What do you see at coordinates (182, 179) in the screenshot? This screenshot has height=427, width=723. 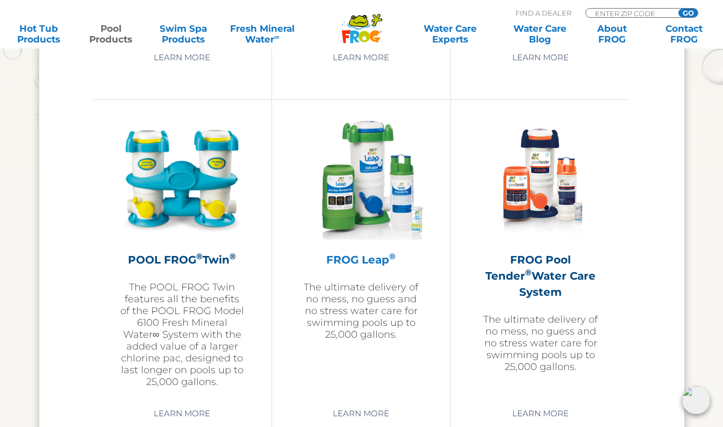 I see `img: pool-product-pool-frog-twin-300x300.png` at bounding box center [182, 179].